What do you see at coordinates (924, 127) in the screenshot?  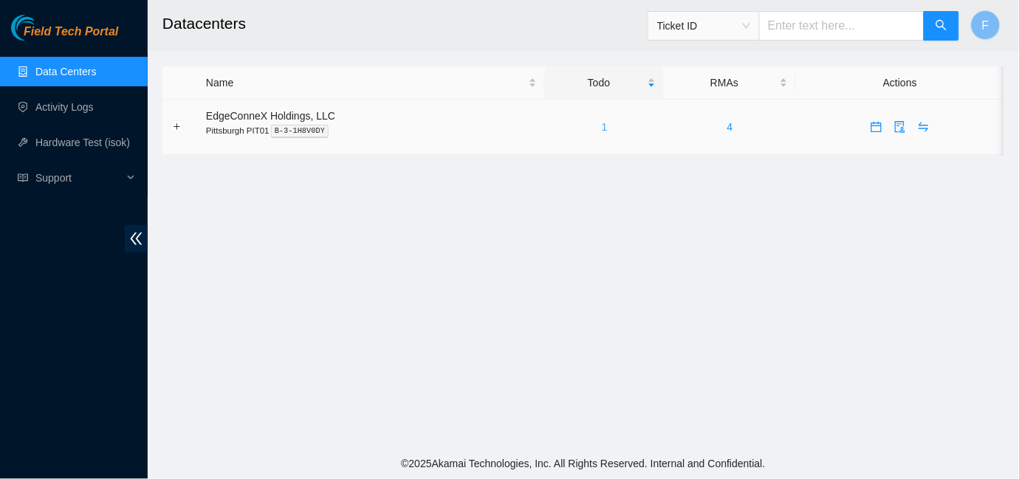 I see `a: swap` at bounding box center [924, 127].